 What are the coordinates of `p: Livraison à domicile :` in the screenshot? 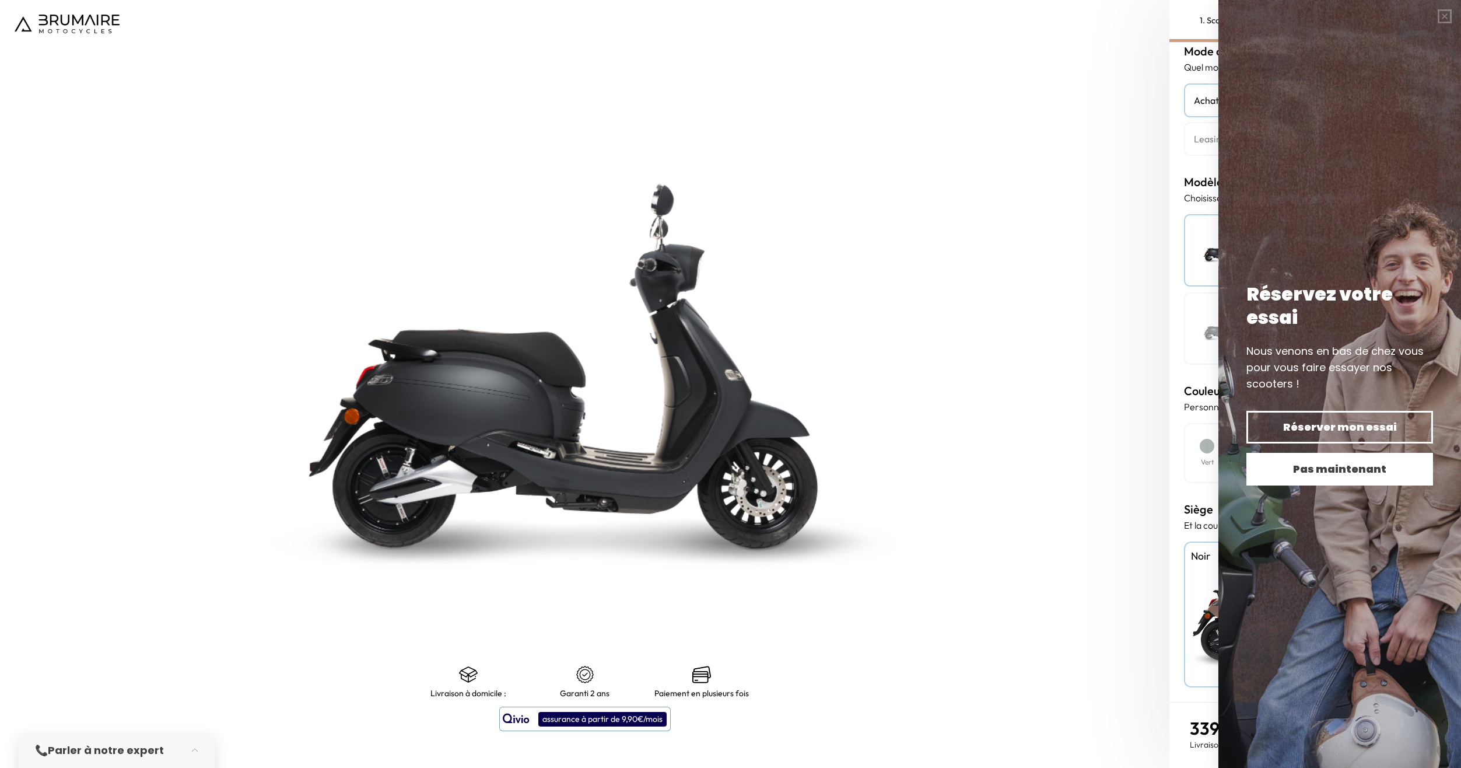 It's located at (468, 693).